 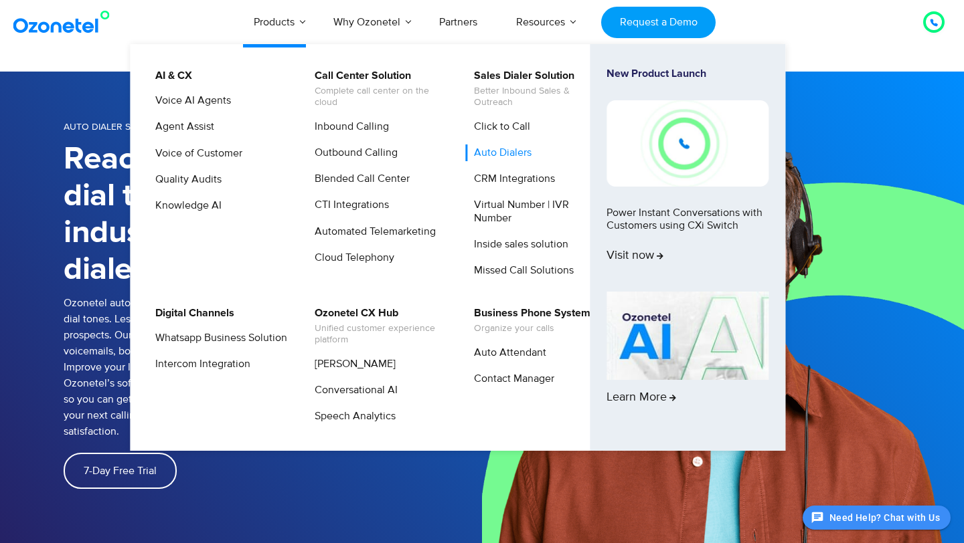 I want to click on p: Ozonetel auto-dialing software helps your agents reach prospects, not dial tones. Less dialing me..., so click(x=231, y=367).